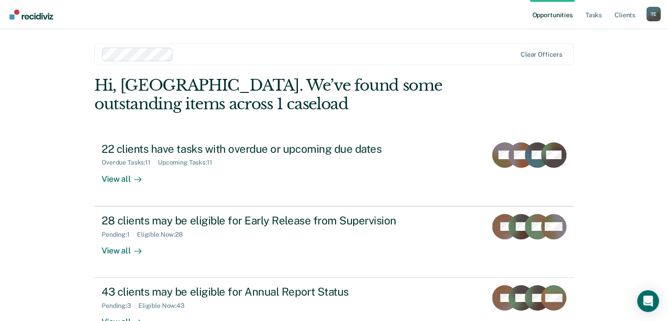  Describe the element at coordinates (261, 292) in the screenshot. I see `div: 43 clients may be eligible for Annual Report Status` at that location.